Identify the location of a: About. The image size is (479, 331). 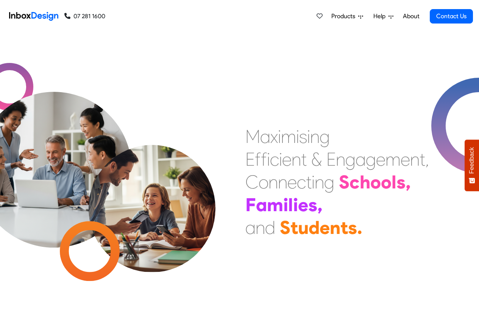
(411, 16).